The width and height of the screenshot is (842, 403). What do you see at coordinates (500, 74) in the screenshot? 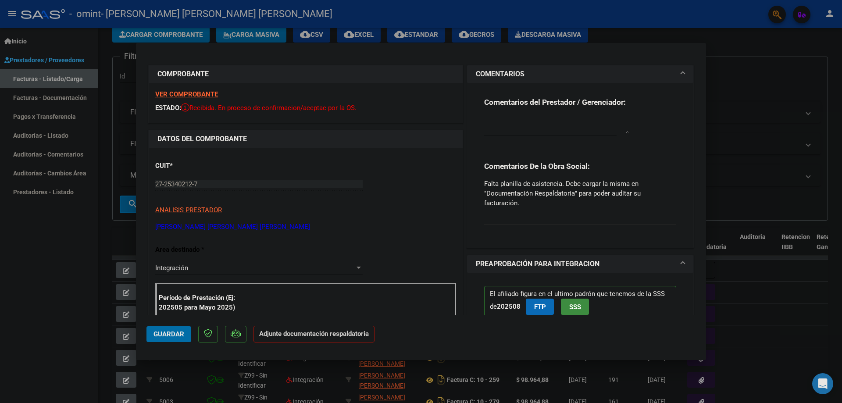
I see `h1: COMENTARIOS` at bounding box center [500, 74].